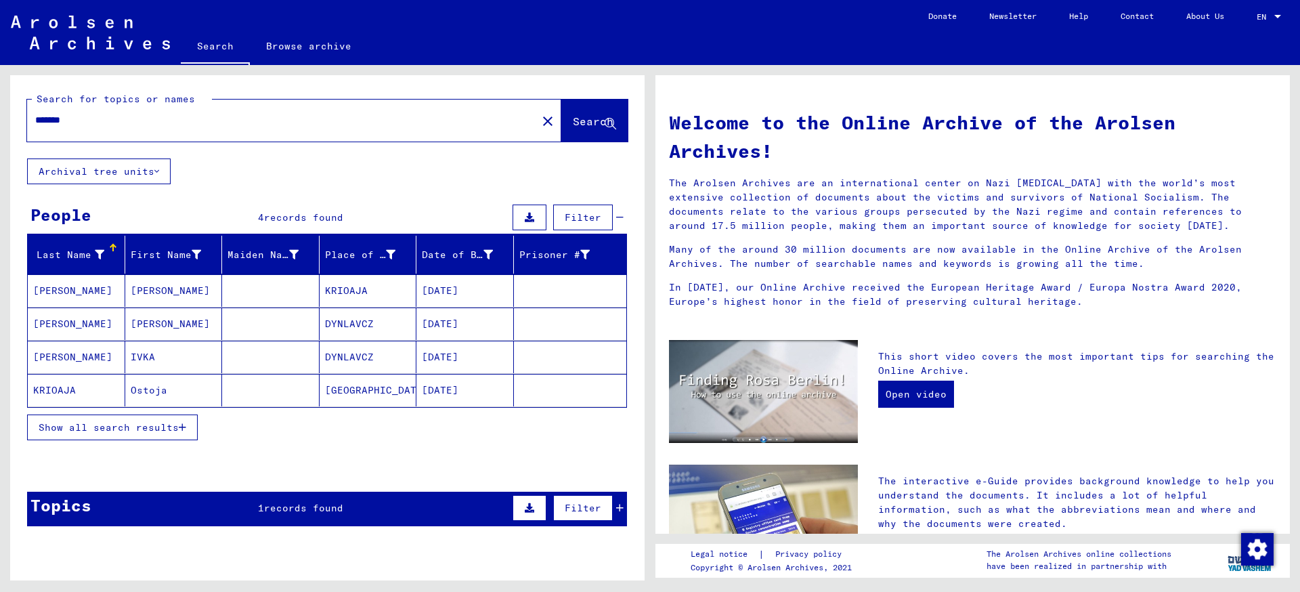 This screenshot has width=1300, height=592. I want to click on mat-label: Search for topics or names, so click(116, 99).